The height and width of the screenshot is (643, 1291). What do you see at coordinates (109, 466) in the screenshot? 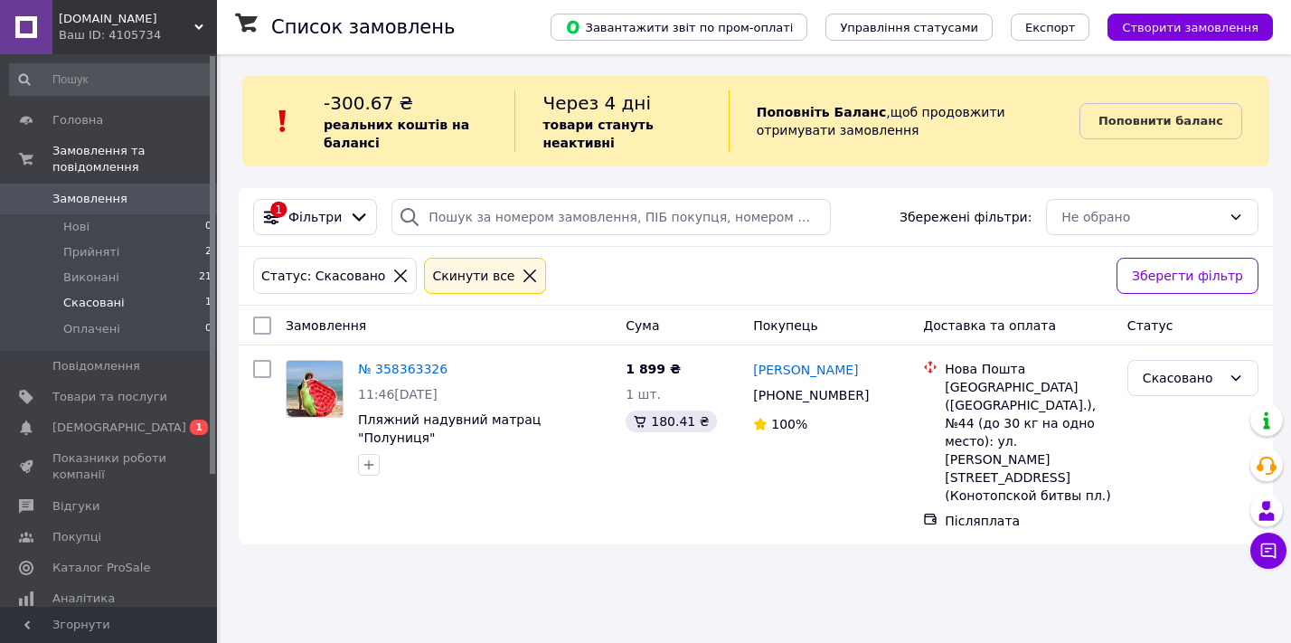
I see `span: Показники роботи компанії` at bounding box center [109, 466].